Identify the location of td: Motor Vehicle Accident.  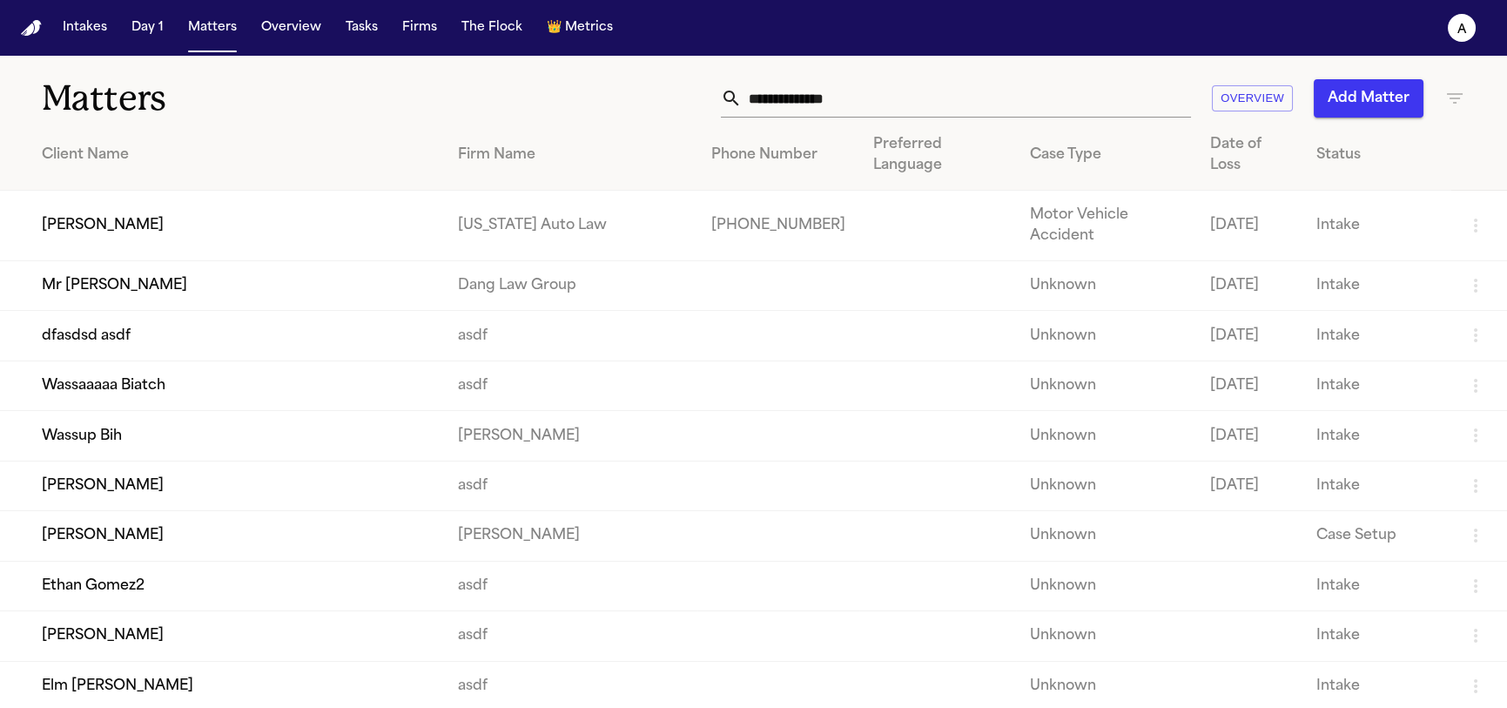
(1105, 225).